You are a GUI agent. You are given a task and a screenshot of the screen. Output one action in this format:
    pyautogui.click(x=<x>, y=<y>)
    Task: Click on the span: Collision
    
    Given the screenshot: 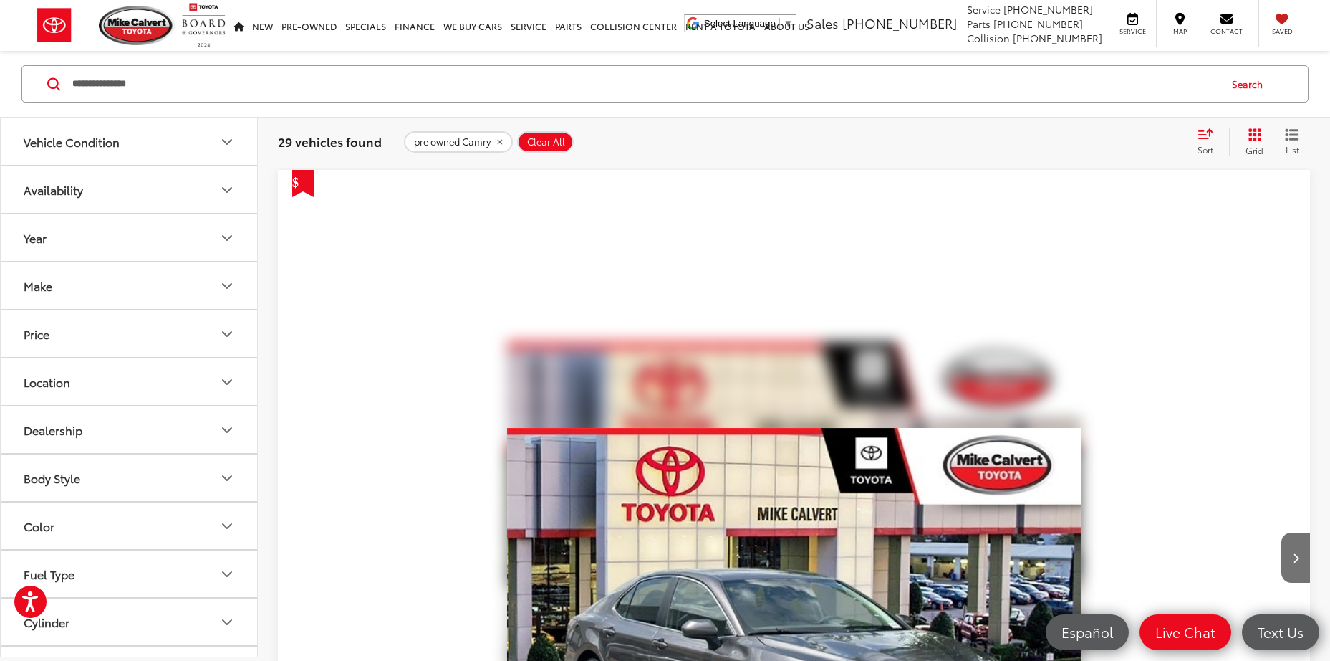 What is the action you would take?
    pyautogui.click(x=989, y=38)
    